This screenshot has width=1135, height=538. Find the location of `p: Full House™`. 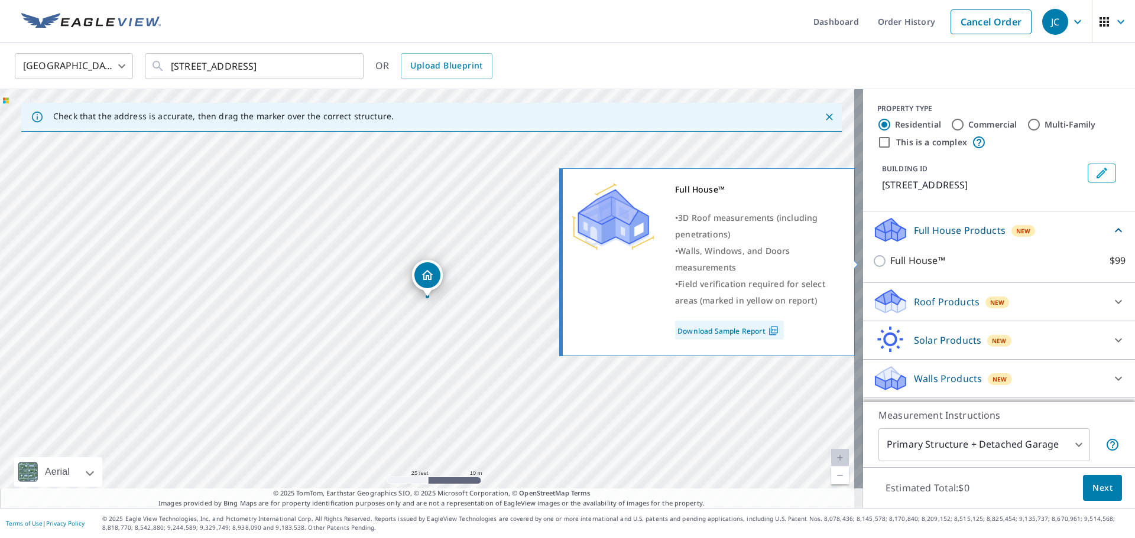

p: Full House™ is located at coordinates (917, 261).